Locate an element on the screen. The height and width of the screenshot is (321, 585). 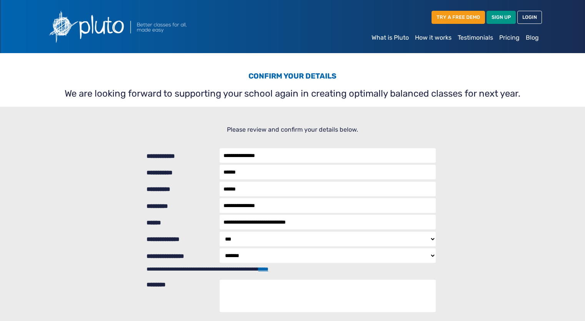
a: Testimonials is located at coordinates (476, 38).